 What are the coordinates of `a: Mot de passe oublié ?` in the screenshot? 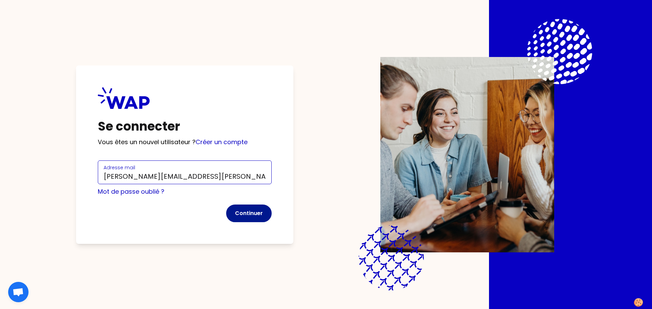 It's located at (131, 192).